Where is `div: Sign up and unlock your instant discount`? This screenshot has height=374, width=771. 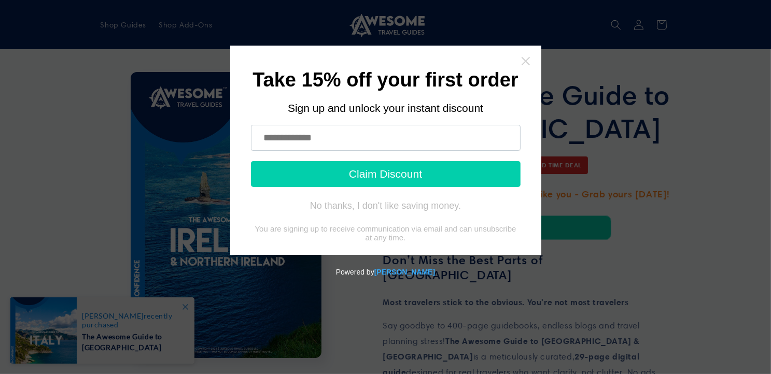
div: Sign up and unlock your instant discount is located at coordinates (386, 108).